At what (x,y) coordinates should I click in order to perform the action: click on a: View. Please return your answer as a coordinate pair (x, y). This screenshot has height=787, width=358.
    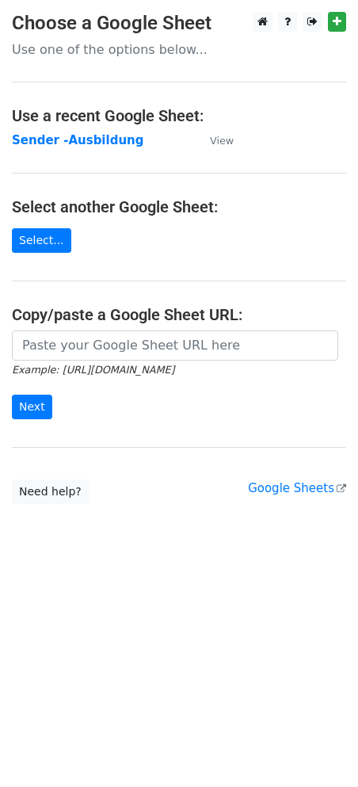
    Looking at the image, I should click on (214, 140).